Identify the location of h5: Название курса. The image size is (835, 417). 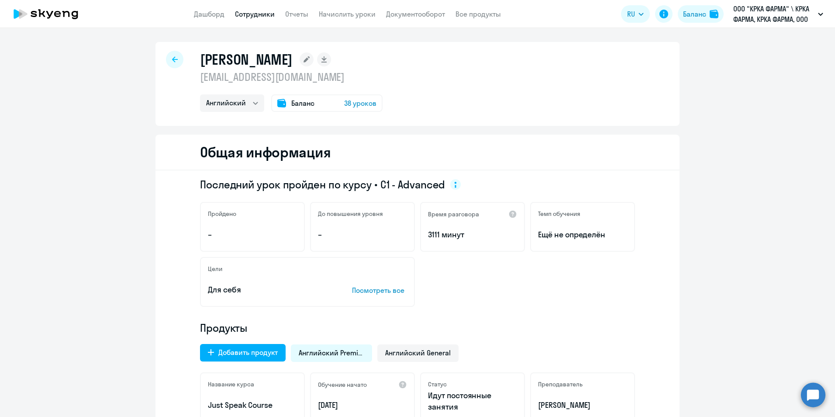
(231, 384).